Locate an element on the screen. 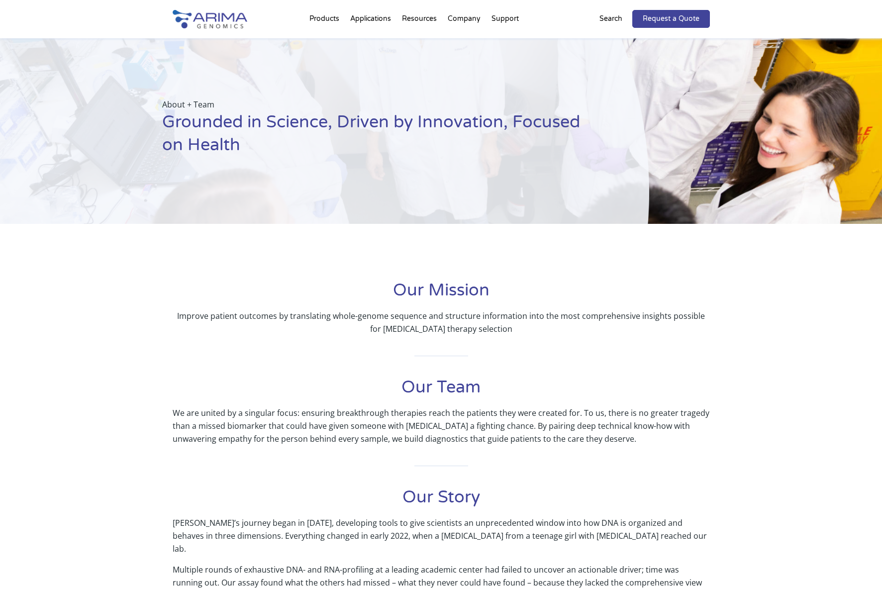 Image resolution: width=882 pixels, height=592 pixels. img: Arima-Genomics-logo is located at coordinates (210, 19).